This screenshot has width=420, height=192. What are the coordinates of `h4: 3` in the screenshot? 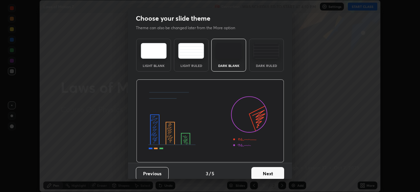 It's located at (207, 173).